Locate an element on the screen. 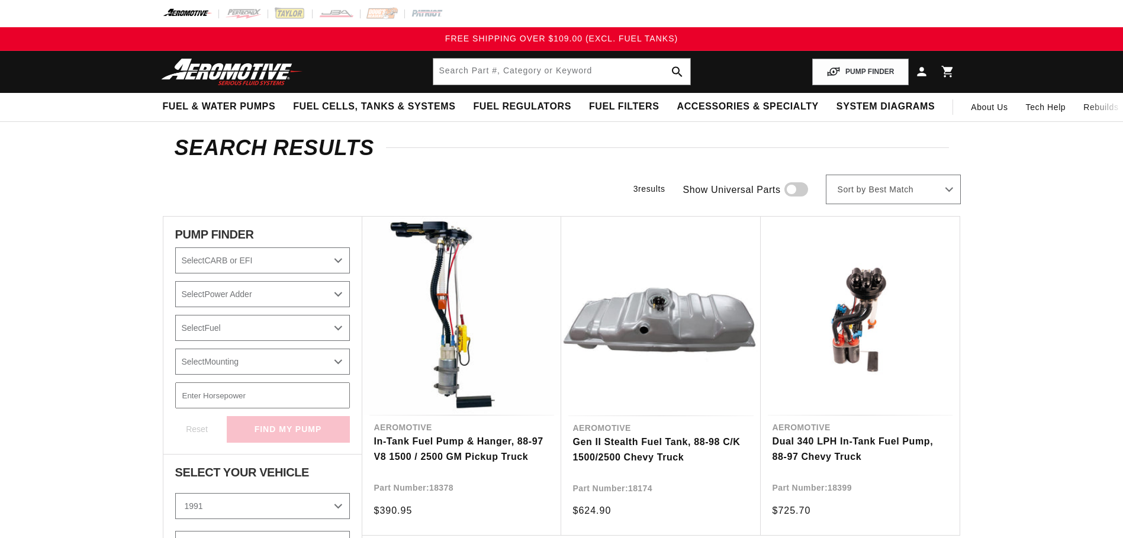 This screenshot has height=538, width=1123. span: Rebuilds is located at coordinates (1101, 107).